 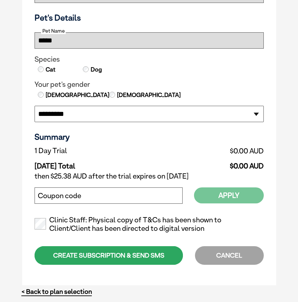 What do you see at coordinates (149, 137) in the screenshot?
I see `h3: Summary` at bounding box center [149, 137].